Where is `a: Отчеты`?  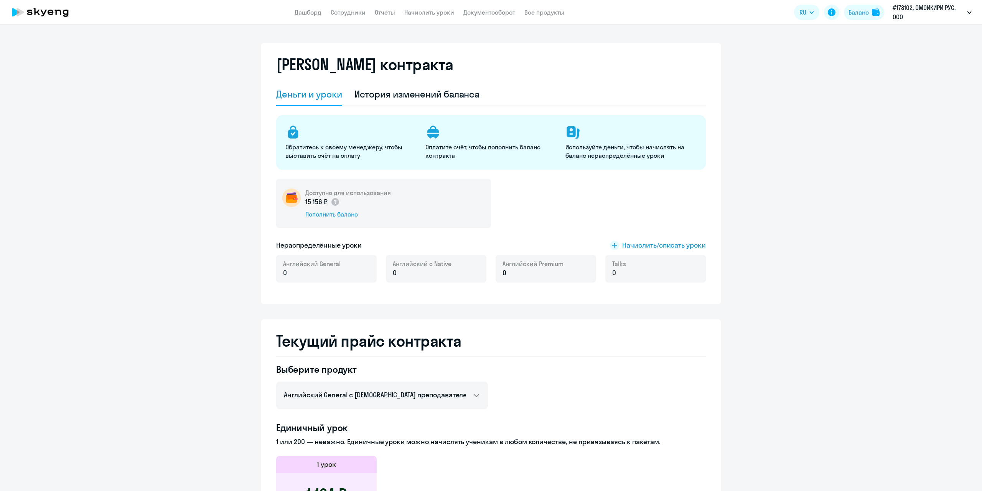
a: Отчеты is located at coordinates (385, 12).